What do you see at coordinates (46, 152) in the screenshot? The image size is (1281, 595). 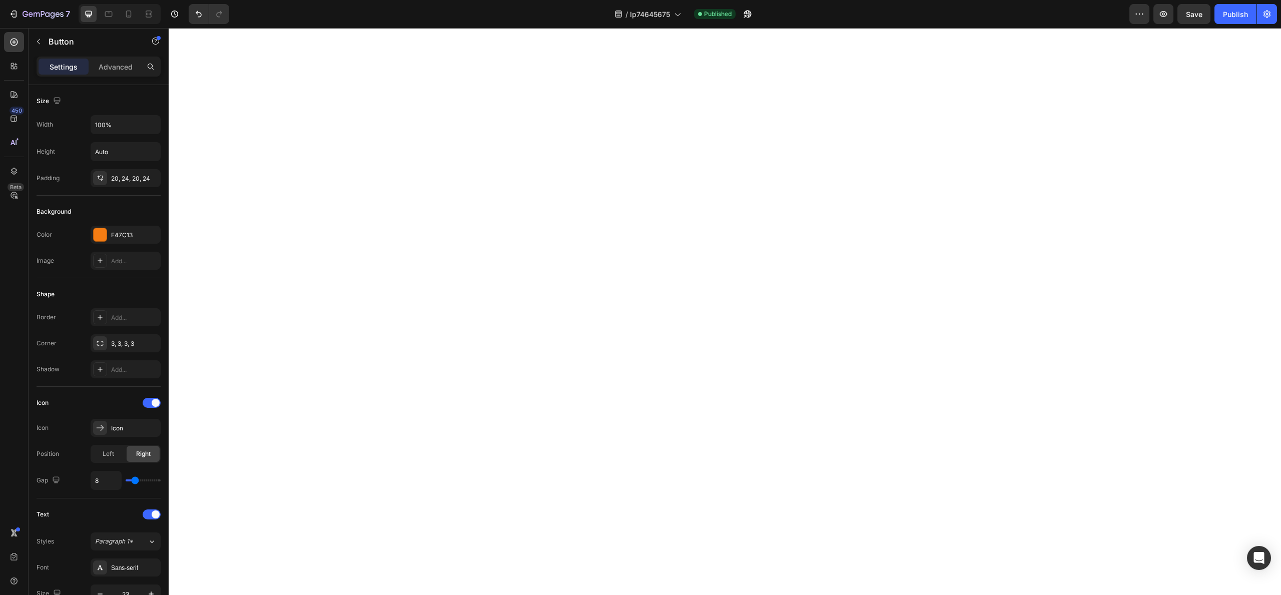 I see `div: Height` at bounding box center [46, 152].